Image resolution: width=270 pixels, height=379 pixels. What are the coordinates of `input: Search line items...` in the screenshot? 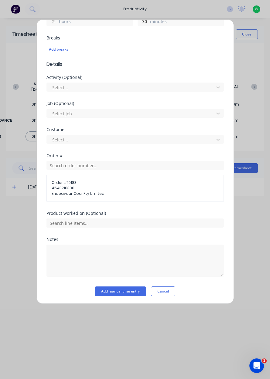 It's located at (135, 223).